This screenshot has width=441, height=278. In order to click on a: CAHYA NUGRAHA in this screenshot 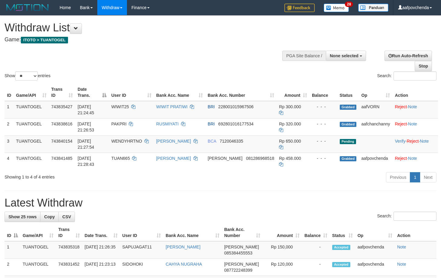, I will do `click(184, 265)`.